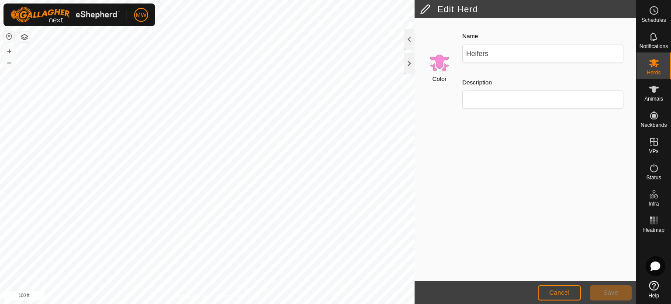  Describe the element at coordinates (24, 37) in the screenshot. I see `button: Map Layers` at that location.